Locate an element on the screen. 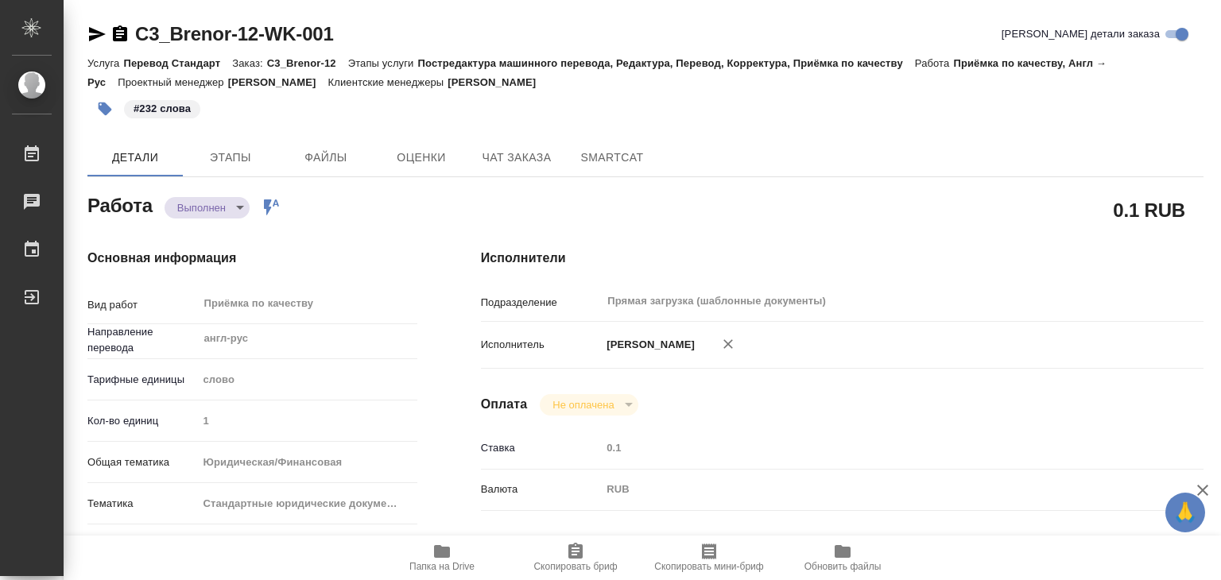  div: Юридическая/Финансовая is located at coordinates (307, 463).